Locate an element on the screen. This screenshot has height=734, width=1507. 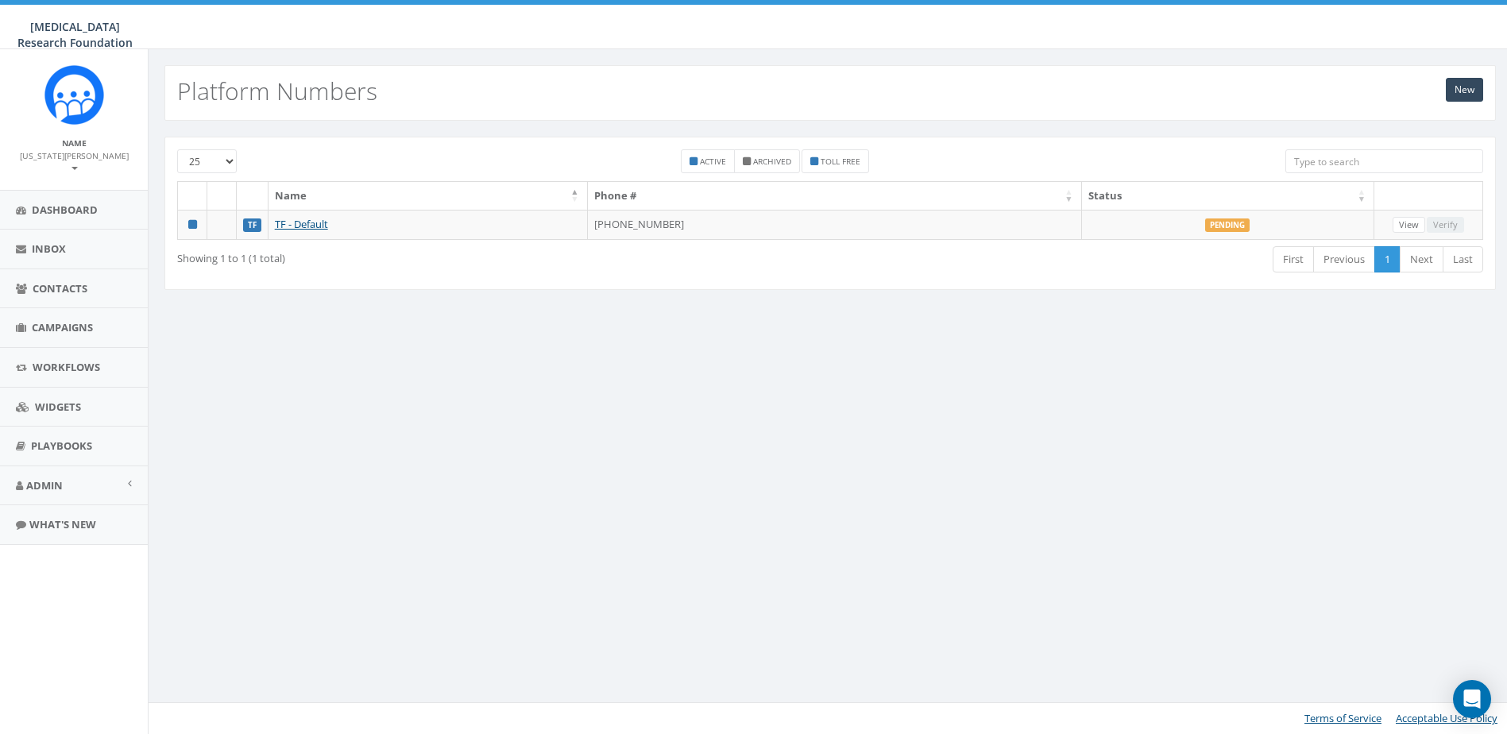
small: Toll Free is located at coordinates (840, 161).